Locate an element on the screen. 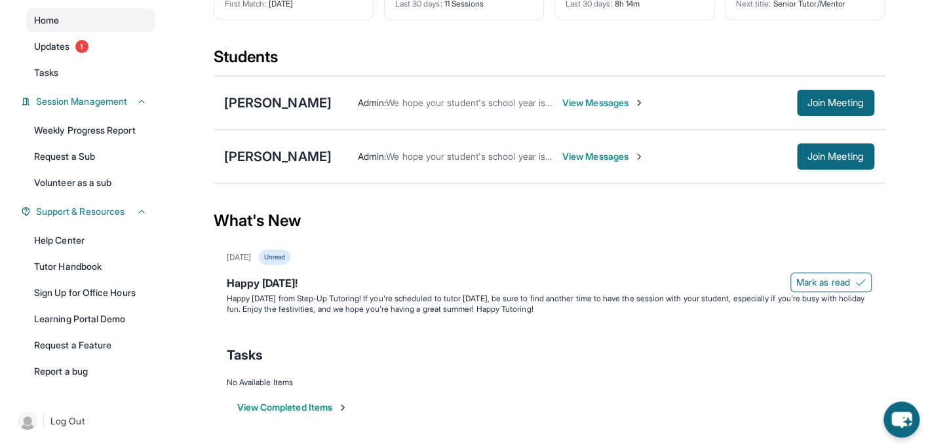 The height and width of the screenshot is (448, 930). a: Help Center is located at coordinates (90, 240).